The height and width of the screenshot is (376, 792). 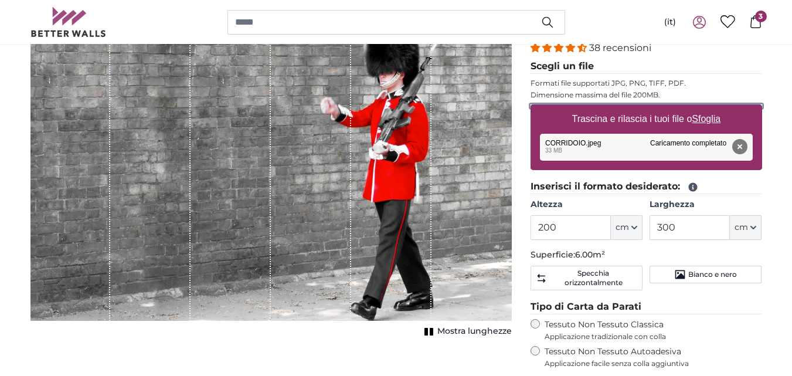 I want to click on label: Altezza, so click(x=586, y=205).